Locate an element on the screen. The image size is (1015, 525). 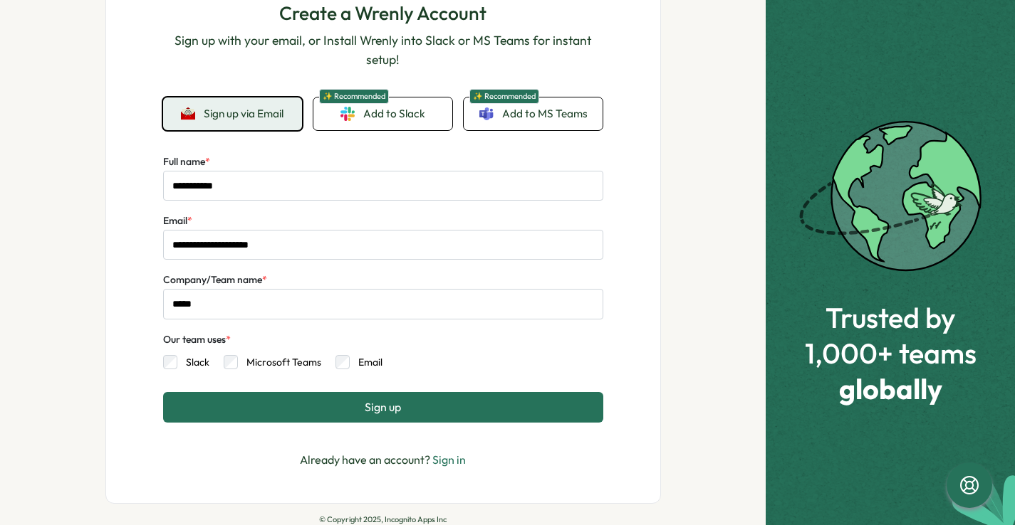
span: Add to Slack is located at coordinates (394, 114).